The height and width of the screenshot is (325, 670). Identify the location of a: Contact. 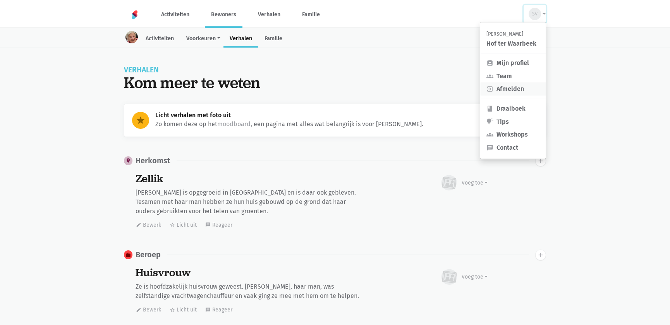
(512, 148).